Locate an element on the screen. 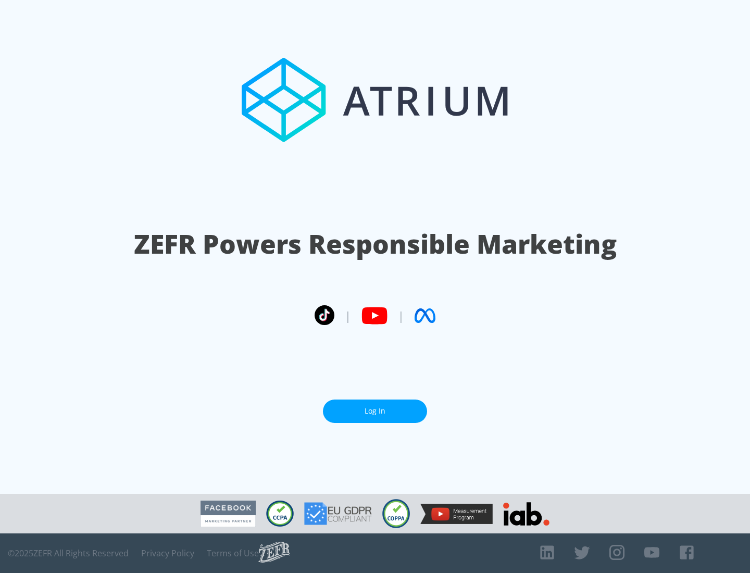 The width and height of the screenshot is (750, 573). img: YouTube Measurement Program is located at coordinates (456, 513).